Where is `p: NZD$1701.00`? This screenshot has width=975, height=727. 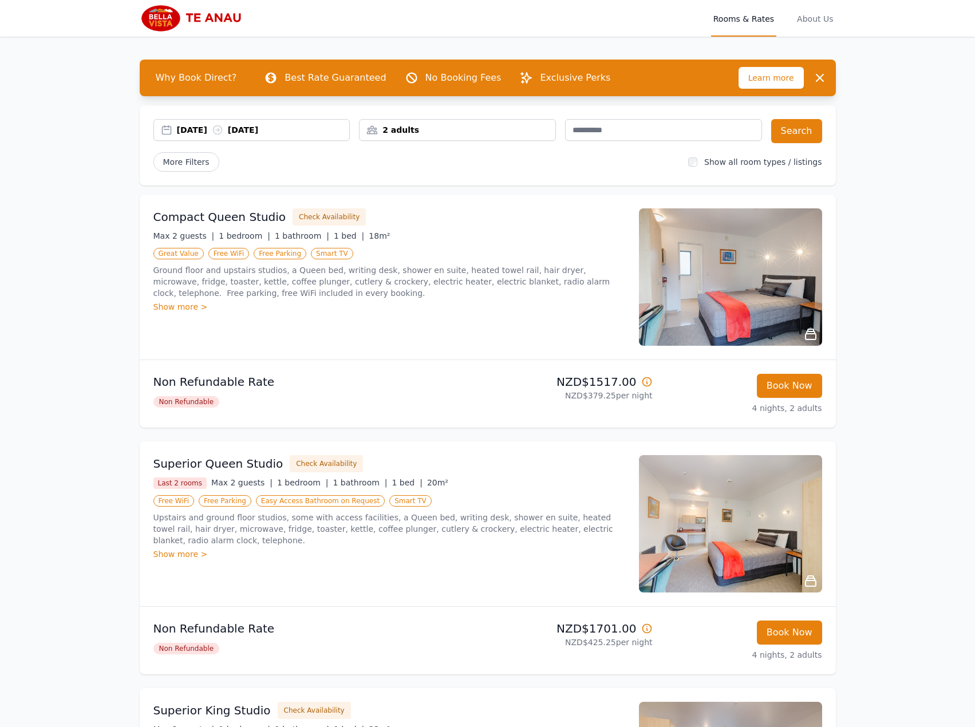 p: NZD$1701.00 is located at coordinates (572, 628).